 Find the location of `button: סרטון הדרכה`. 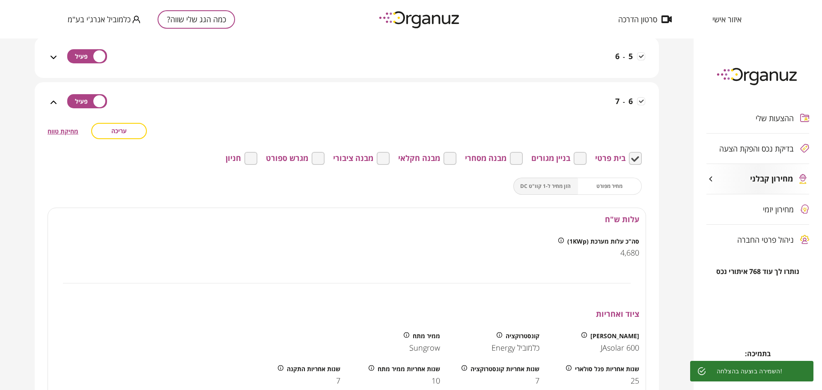

button: סרטון הדרכה is located at coordinates (644, 19).